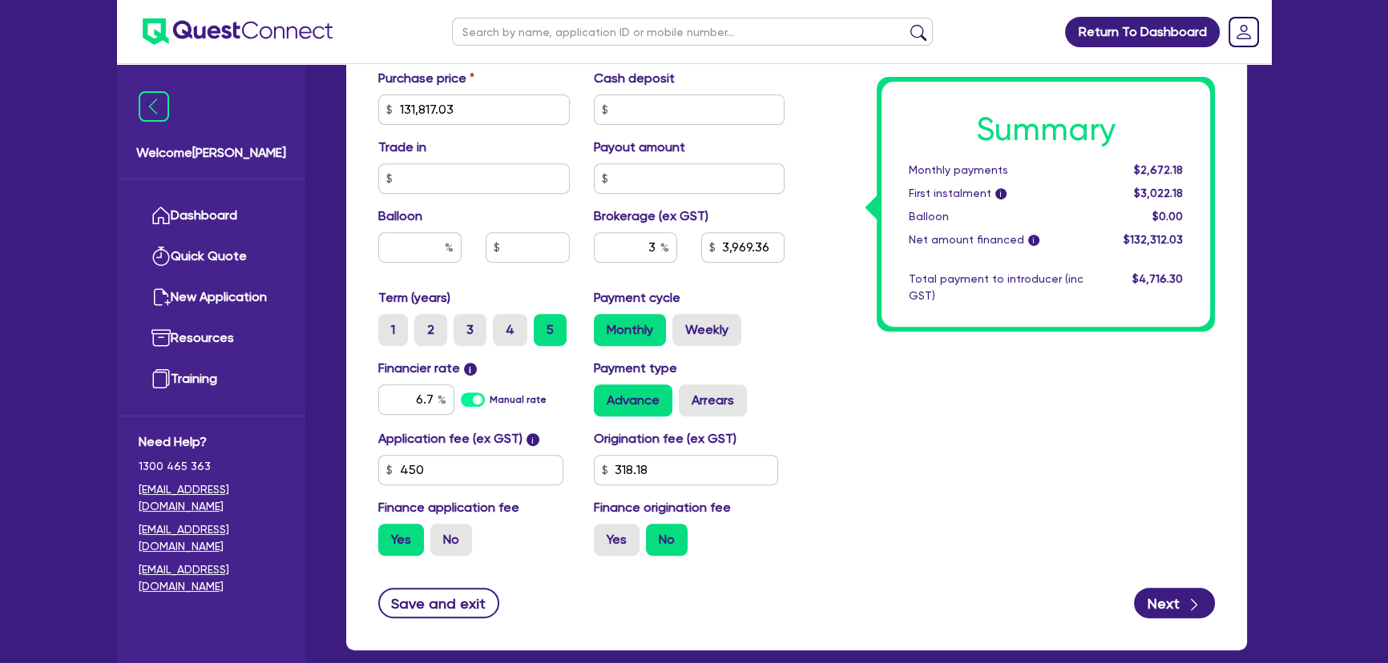 Image resolution: width=1388 pixels, height=663 pixels. I want to click on a: Resources, so click(211, 338).